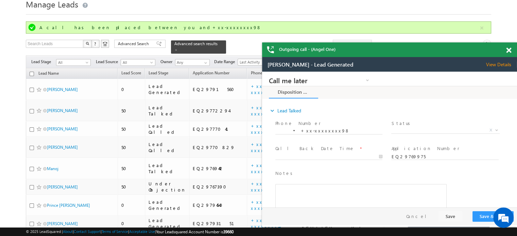 The image size is (517, 236). What do you see at coordinates (31, 21) in the screenshot?
I see `a: Disposition Form` at bounding box center [31, 21].